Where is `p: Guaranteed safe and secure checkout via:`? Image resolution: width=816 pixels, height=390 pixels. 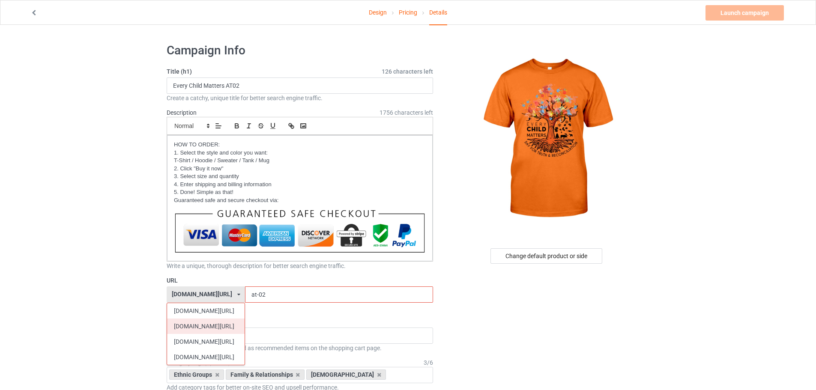
p: Guaranteed safe and secure checkout via: is located at coordinates (300, 200).